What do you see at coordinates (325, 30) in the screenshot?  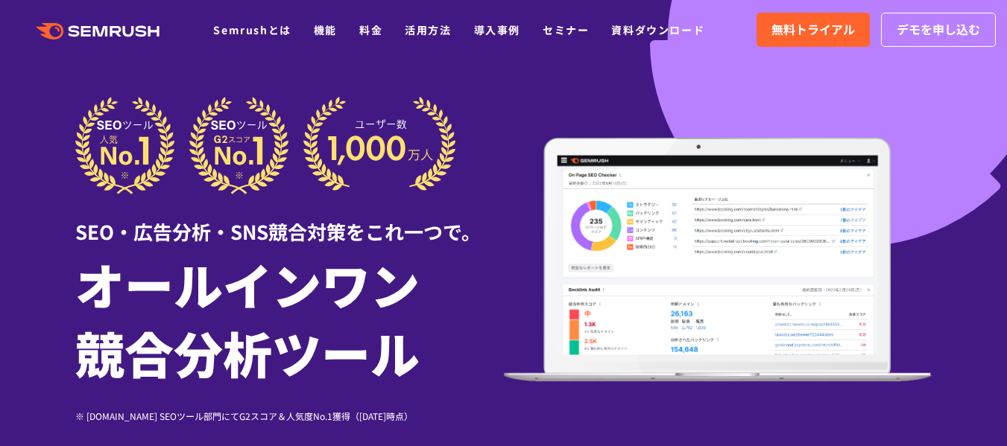 I see `a: 機能` at bounding box center [325, 30].